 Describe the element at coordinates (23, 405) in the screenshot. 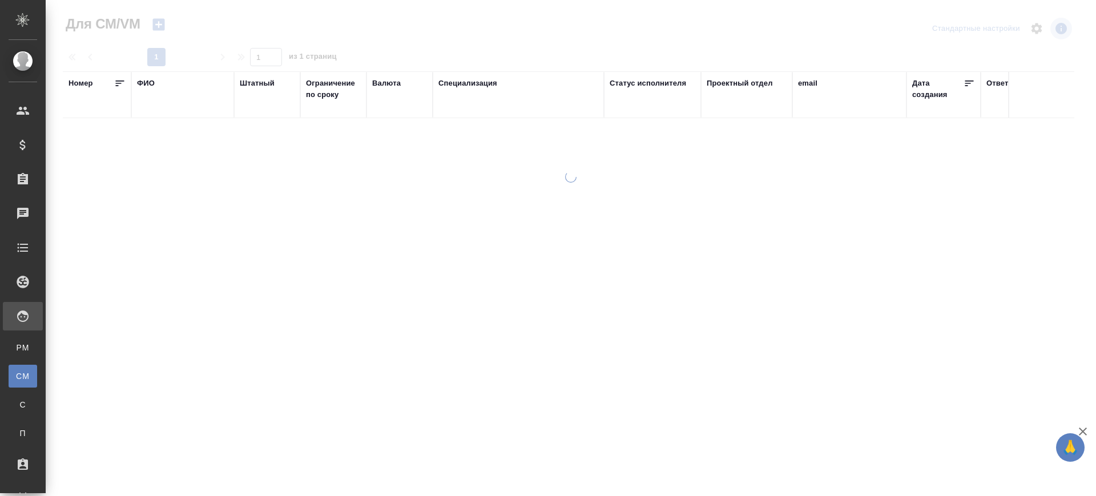

I see `a: С` at that location.